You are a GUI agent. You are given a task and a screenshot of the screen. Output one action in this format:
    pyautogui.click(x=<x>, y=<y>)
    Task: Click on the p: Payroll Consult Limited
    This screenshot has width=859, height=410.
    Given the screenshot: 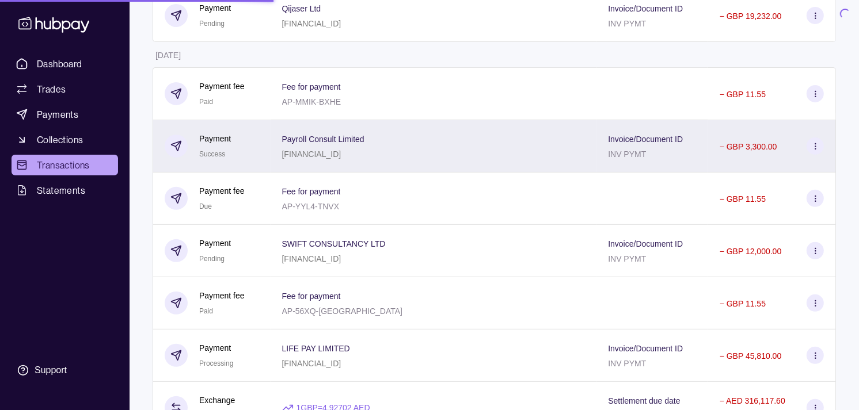 What is the action you would take?
    pyautogui.click(x=323, y=139)
    